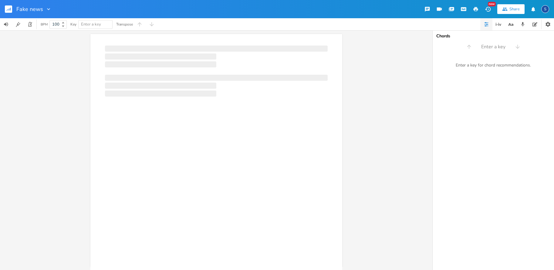  Describe the element at coordinates (492, 4) in the screenshot. I see `div: New` at that location.